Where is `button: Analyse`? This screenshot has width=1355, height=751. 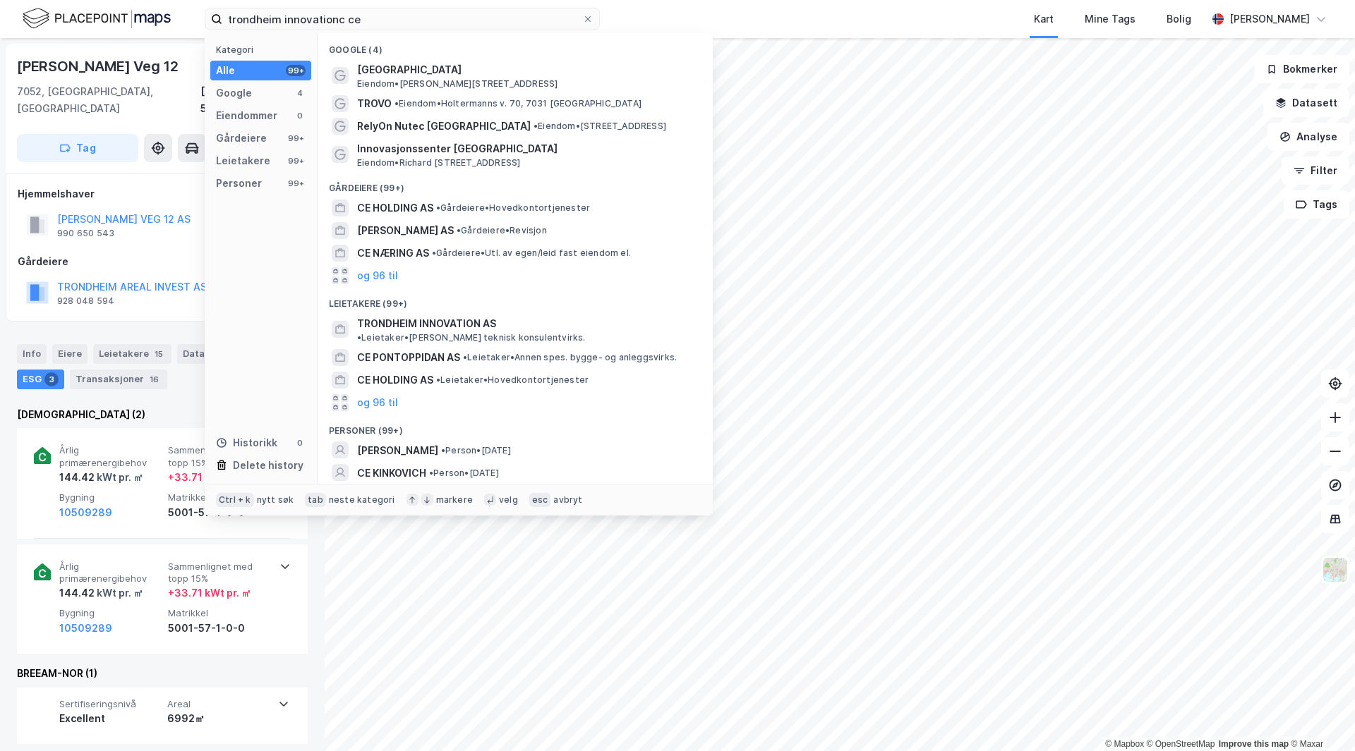
button: Analyse is located at coordinates (1308, 137).